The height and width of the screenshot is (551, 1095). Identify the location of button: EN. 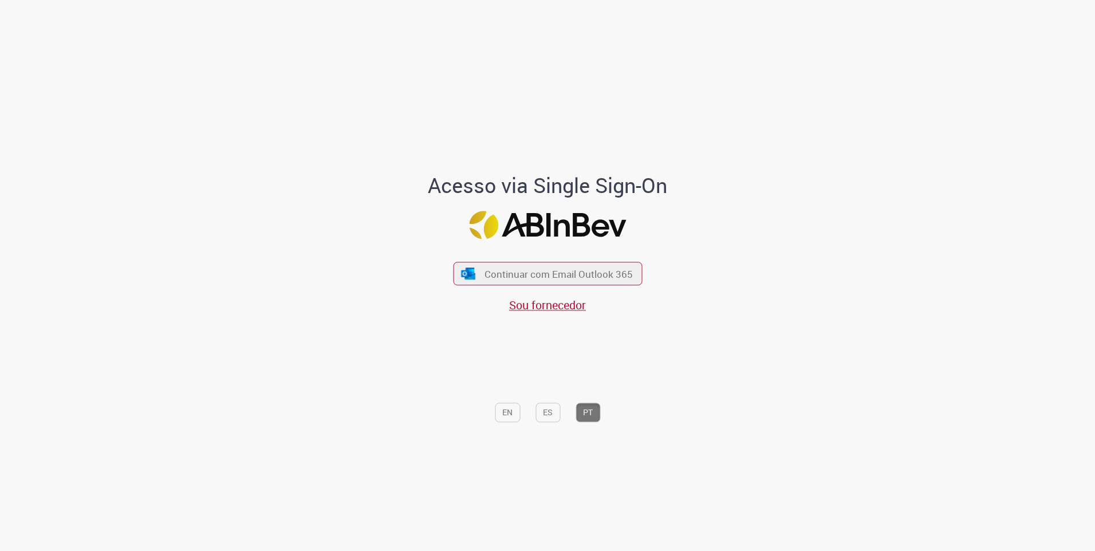
(507, 412).